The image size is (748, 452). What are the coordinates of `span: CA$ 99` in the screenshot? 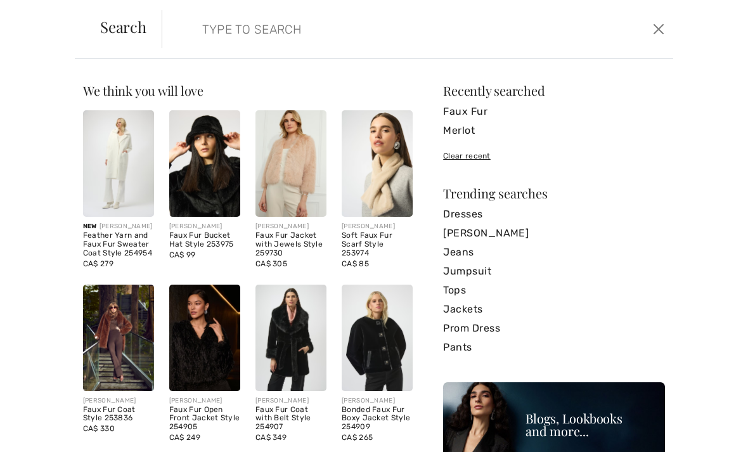 It's located at (183, 255).